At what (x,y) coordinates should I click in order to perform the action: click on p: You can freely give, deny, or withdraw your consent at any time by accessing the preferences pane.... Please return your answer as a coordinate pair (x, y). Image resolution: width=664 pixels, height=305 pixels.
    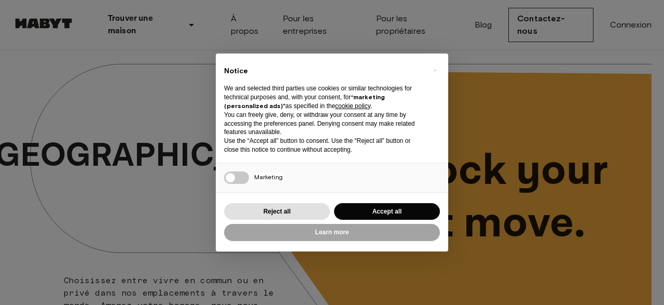
    Looking at the image, I should click on (324, 124).